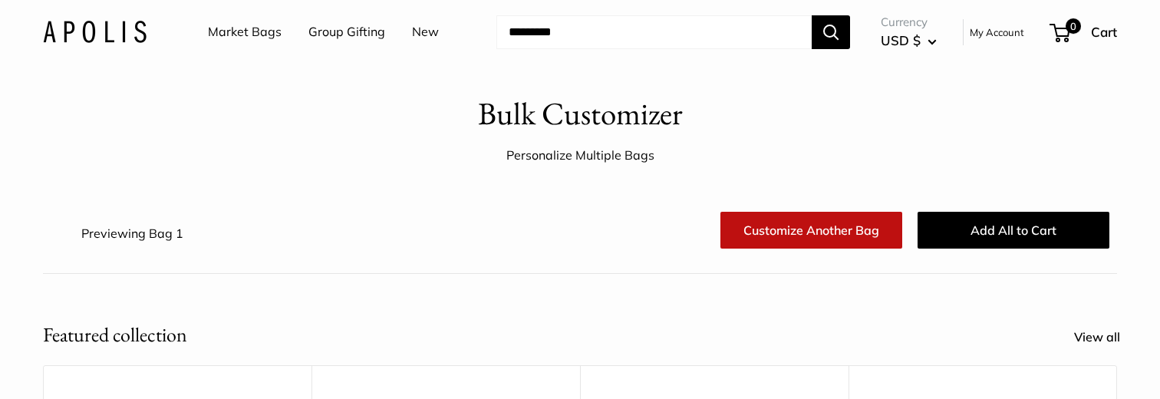  Describe the element at coordinates (997, 32) in the screenshot. I see `a: My Account` at that location.